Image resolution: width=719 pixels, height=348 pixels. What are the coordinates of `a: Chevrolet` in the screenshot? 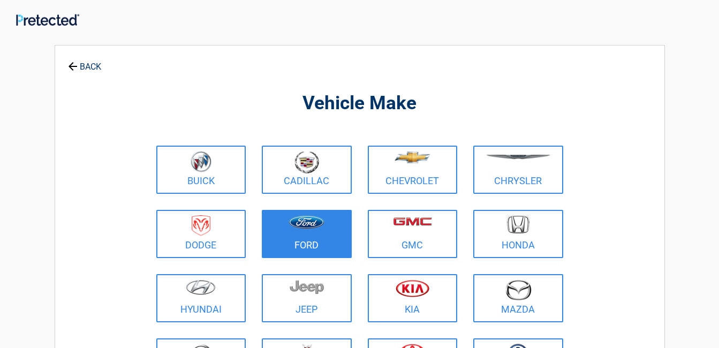 It's located at (413, 170).